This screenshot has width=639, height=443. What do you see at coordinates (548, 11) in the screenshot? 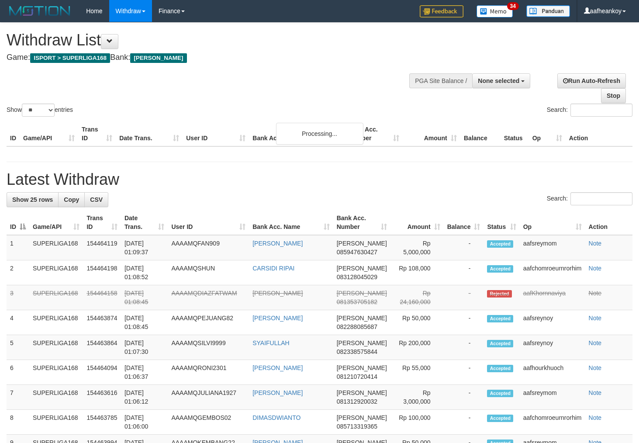
I see `img: panduan.png` at bounding box center [548, 11].